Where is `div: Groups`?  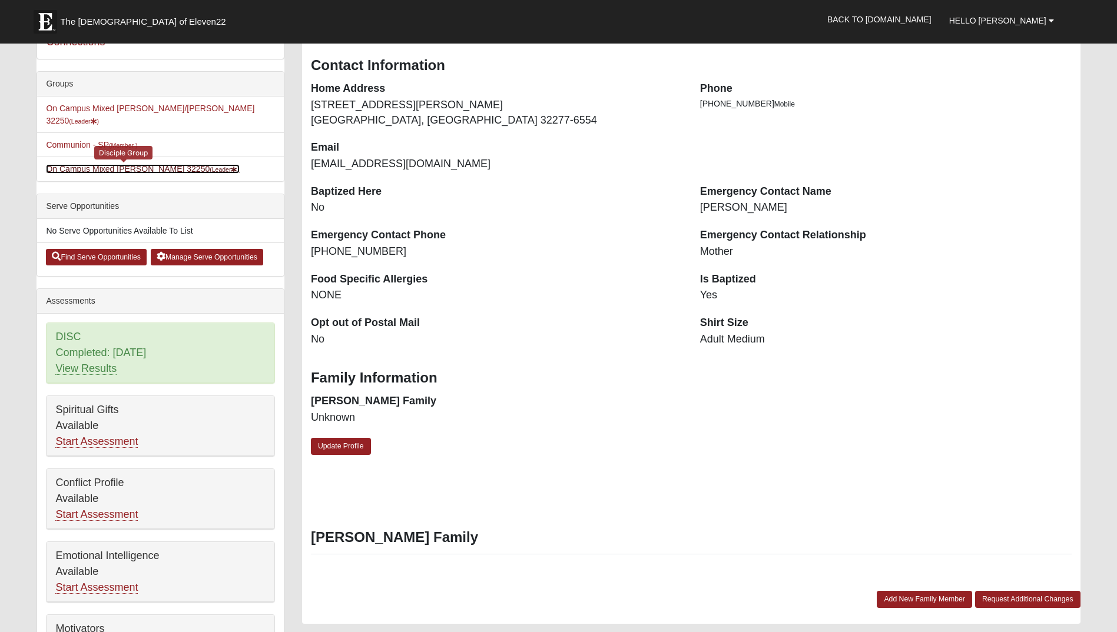 div: Groups is located at coordinates (160, 84).